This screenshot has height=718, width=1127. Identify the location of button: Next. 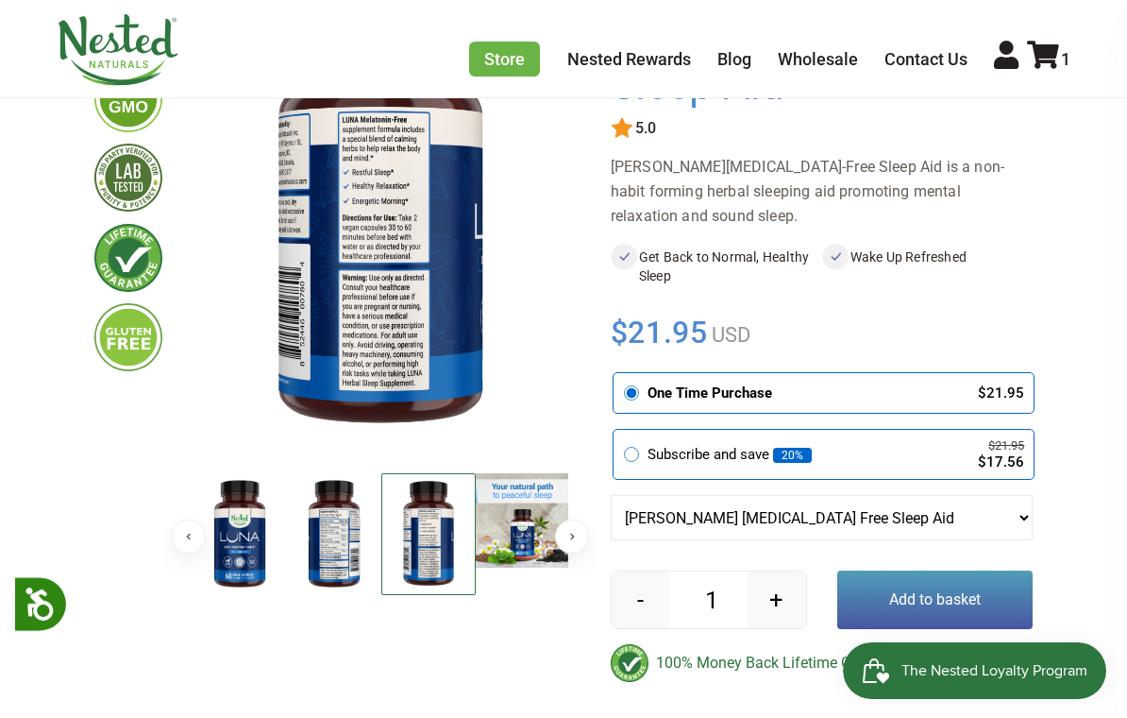
(572, 536).